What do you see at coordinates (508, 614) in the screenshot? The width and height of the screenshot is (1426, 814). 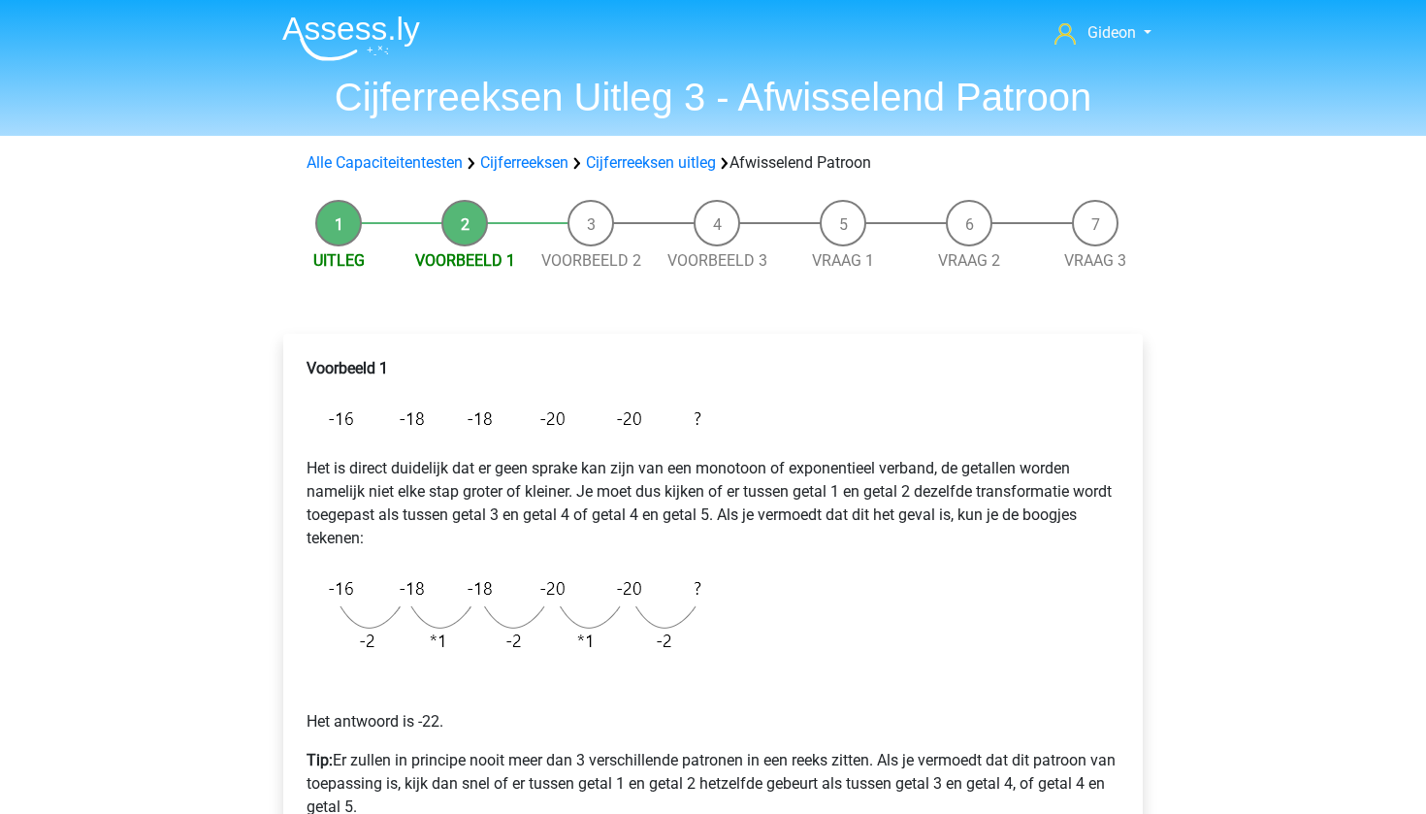 I see `img: Alternating_Example_1_2.png` at bounding box center [508, 614].